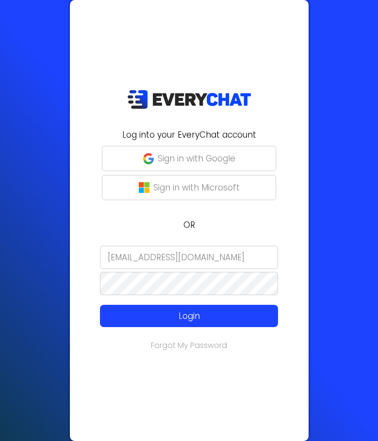  I want to click on p: Sign in with Google, so click(196, 159).